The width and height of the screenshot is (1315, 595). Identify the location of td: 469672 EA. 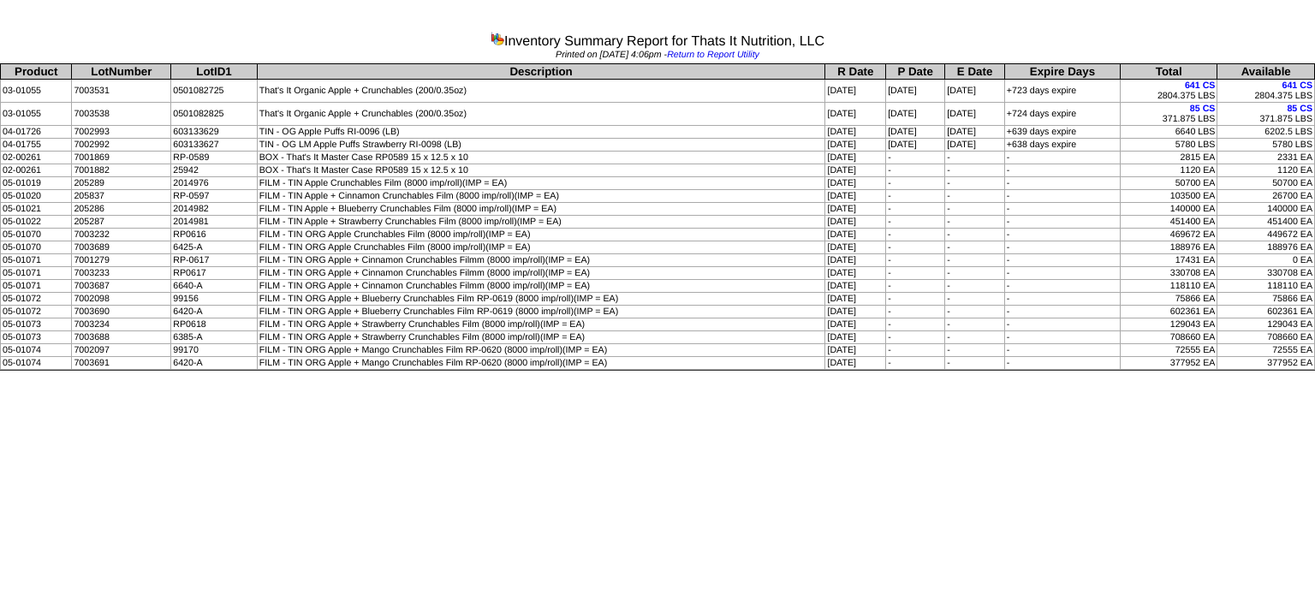
(1168, 235).